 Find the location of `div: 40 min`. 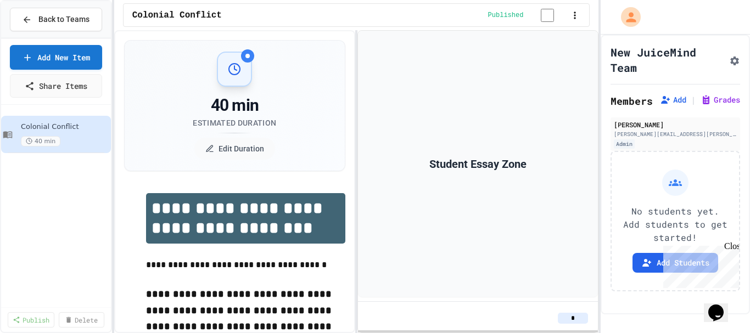

div: 40 min is located at coordinates (235, 105).